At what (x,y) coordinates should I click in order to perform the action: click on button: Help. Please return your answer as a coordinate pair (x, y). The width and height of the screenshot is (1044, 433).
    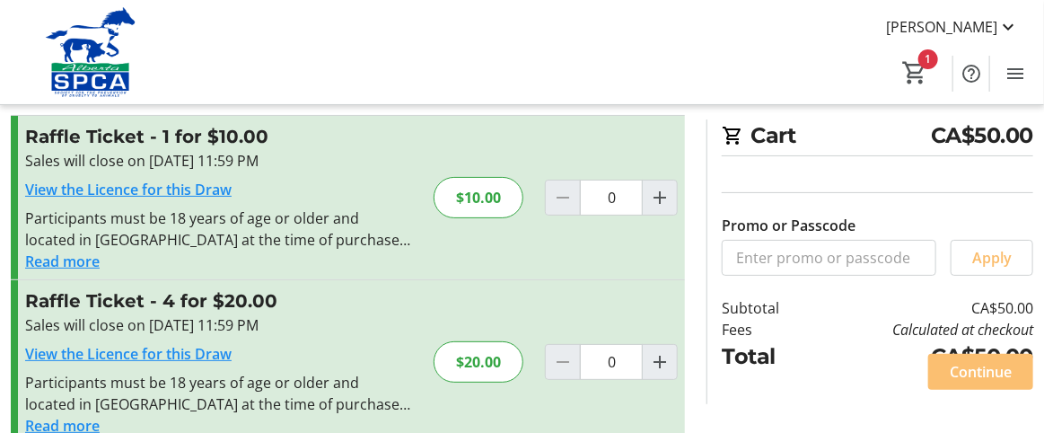
    Looking at the image, I should click on (971, 74).